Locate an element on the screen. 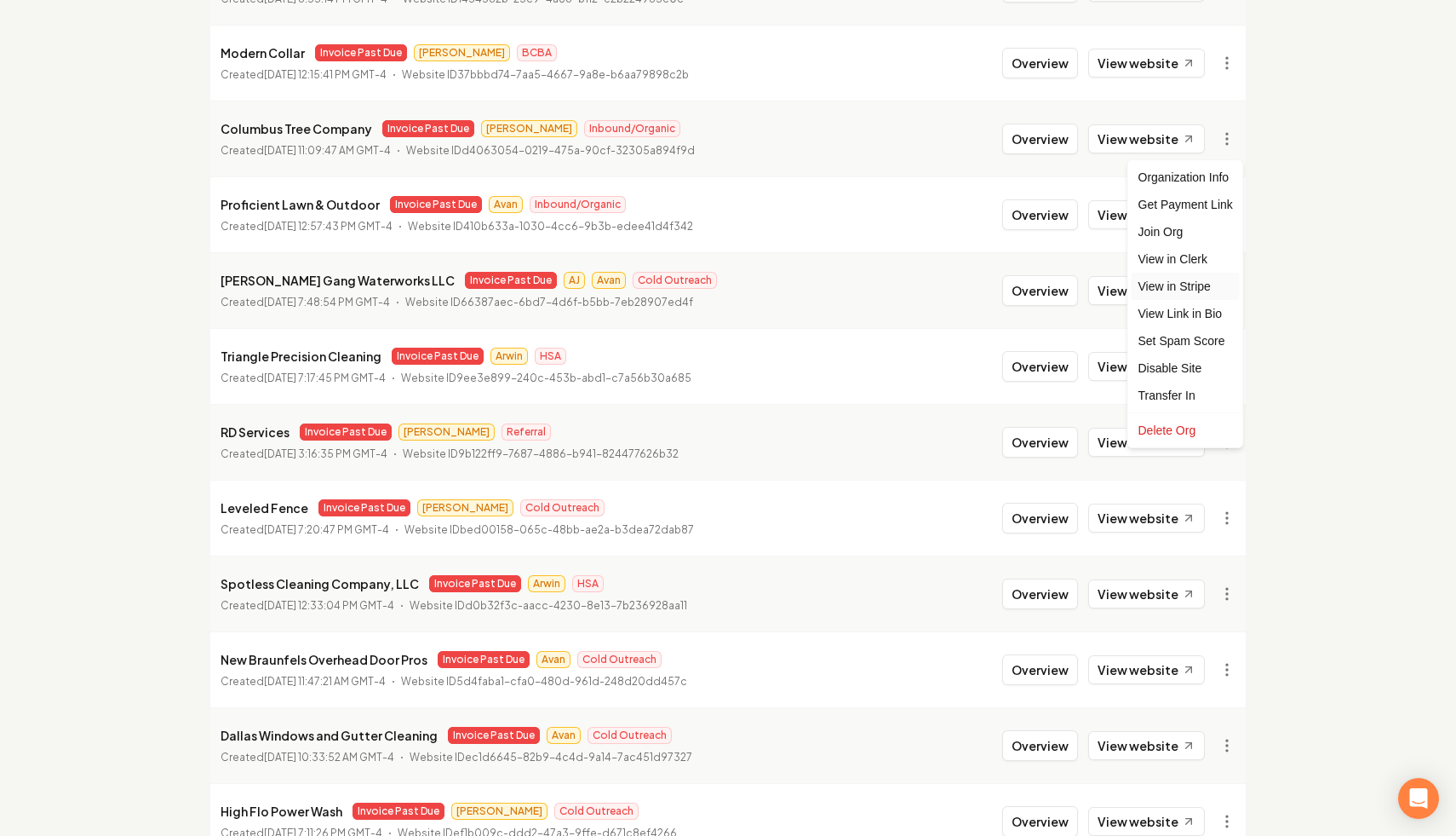 The image size is (1456, 836). div: Join Org is located at coordinates (1185, 232).